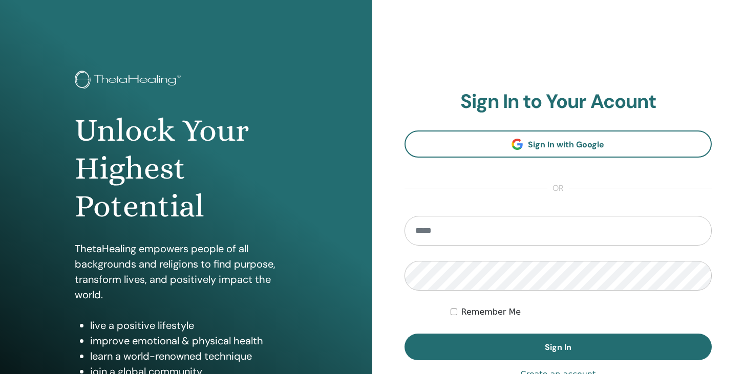 The width and height of the screenshot is (744, 374). I want to click on li: live a positive lifestyle, so click(194, 326).